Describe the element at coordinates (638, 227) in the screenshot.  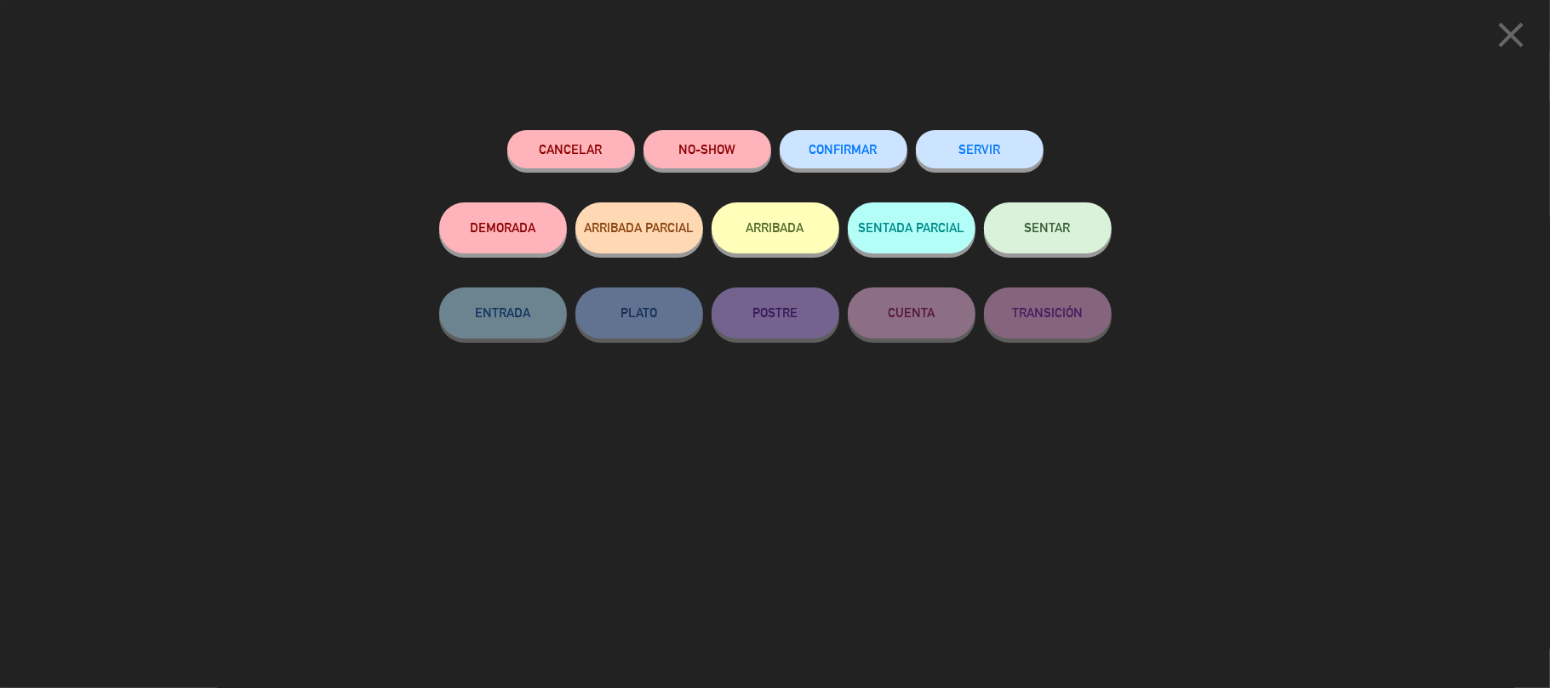
I see `span: ARRIBADA PARCIAL` at that location.